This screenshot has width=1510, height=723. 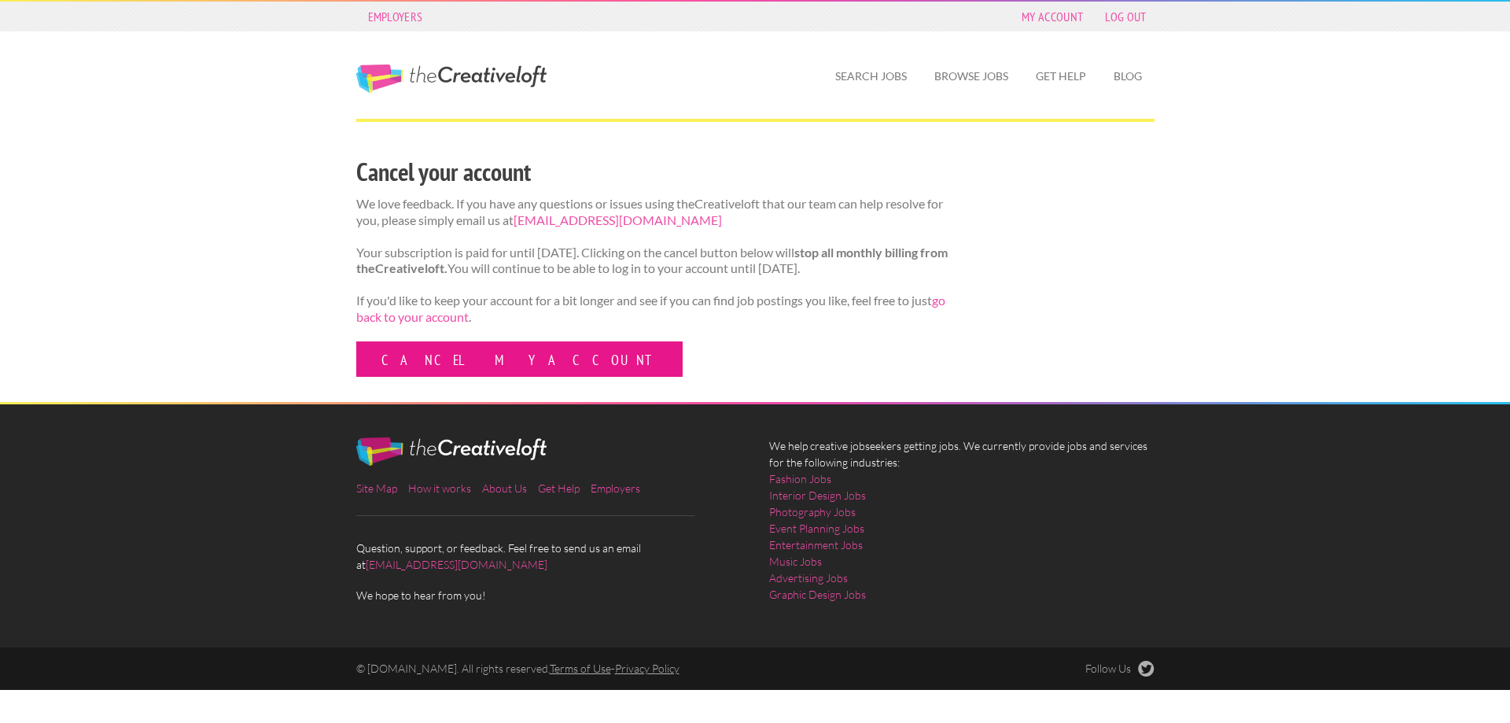 What do you see at coordinates (809, 577) in the screenshot?
I see `a: Advertising Jobs` at bounding box center [809, 577].